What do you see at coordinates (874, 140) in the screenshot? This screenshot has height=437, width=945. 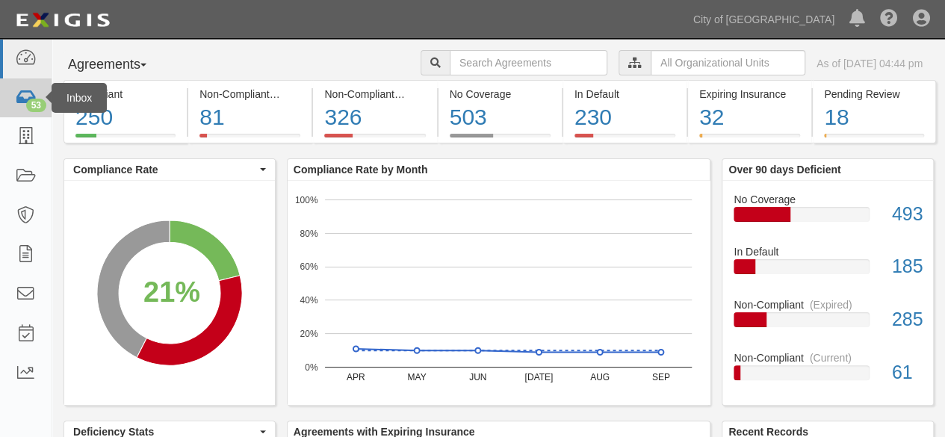 I see `a: Pending Review18` at bounding box center [874, 140].